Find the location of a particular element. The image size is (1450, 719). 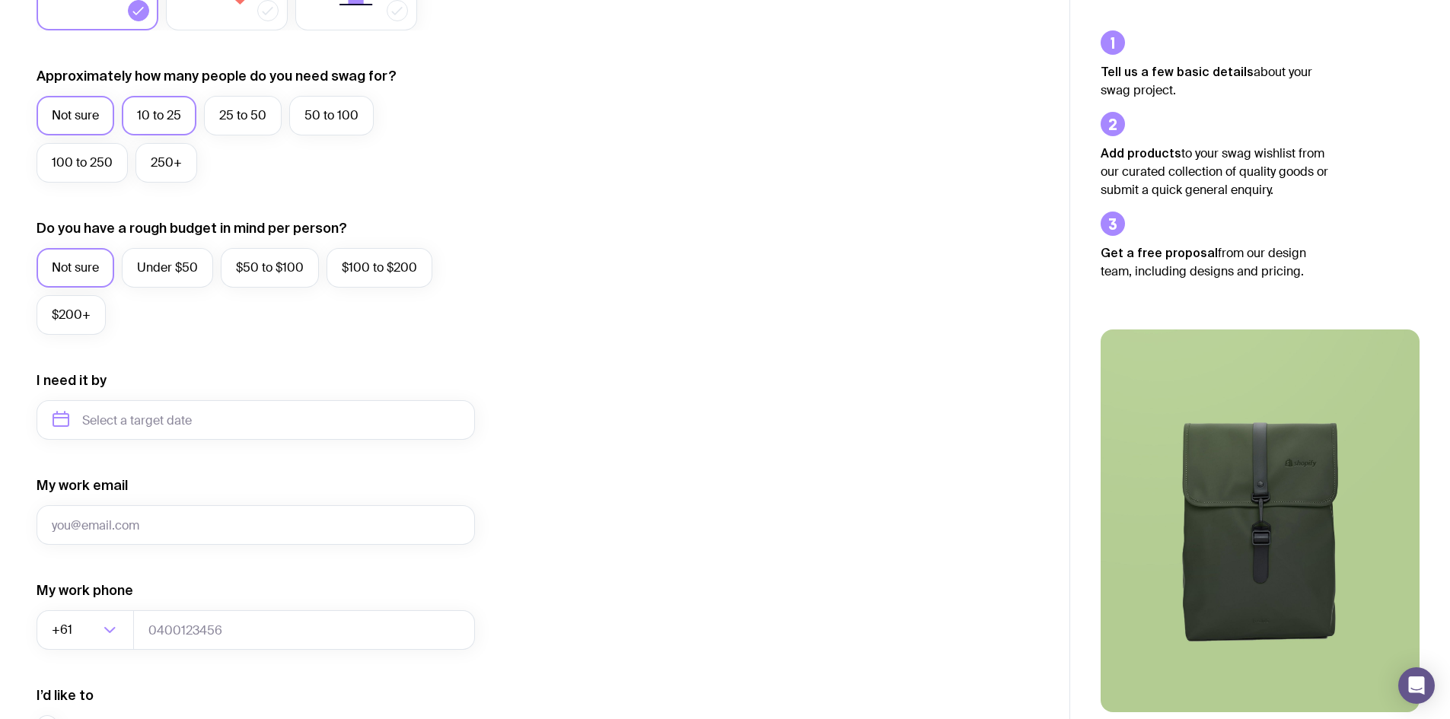

label: $200+ is located at coordinates (71, 315).